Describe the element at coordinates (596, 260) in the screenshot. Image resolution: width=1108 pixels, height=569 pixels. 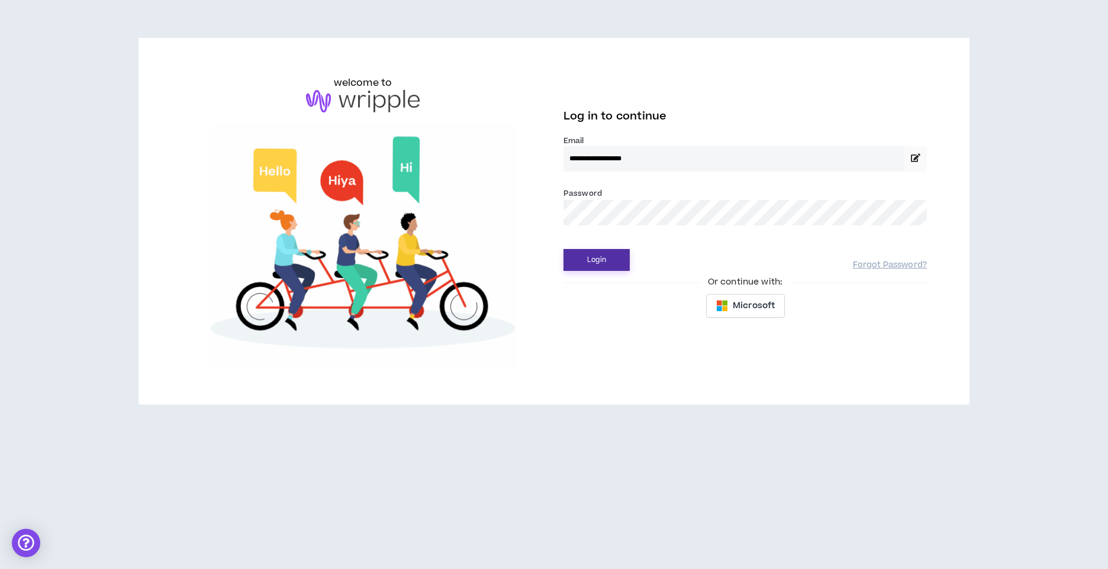
I see `button: Login` at that location.